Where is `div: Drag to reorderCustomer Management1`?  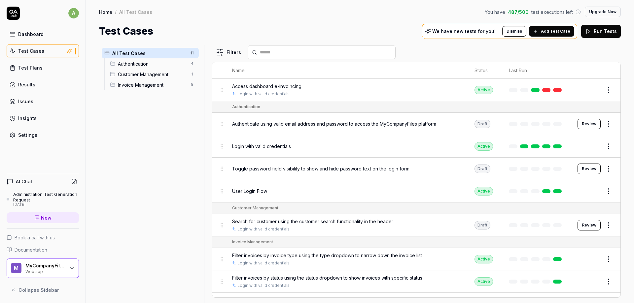
div: Drag to reorderCustomer Management1 is located at coordinates (153, 74).